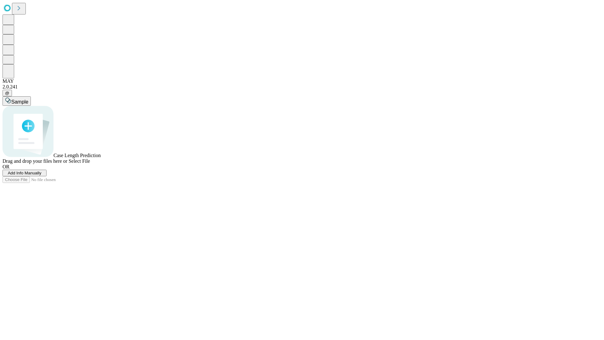  Describe the element at coordinates (17, 101) in the screenshot. I see `button: Sample` at that location.